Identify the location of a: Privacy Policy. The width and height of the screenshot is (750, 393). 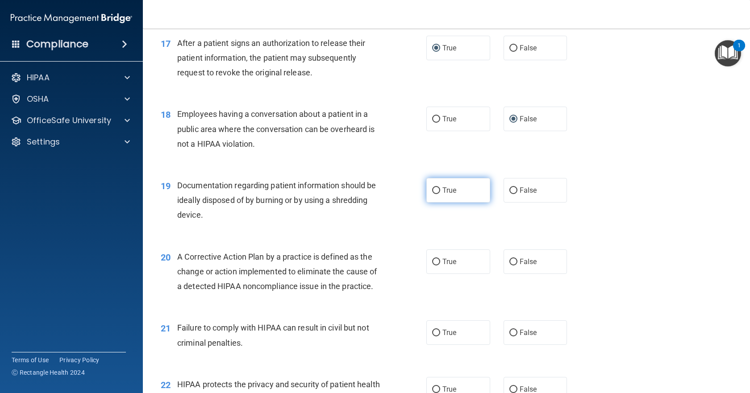
(79, 360).